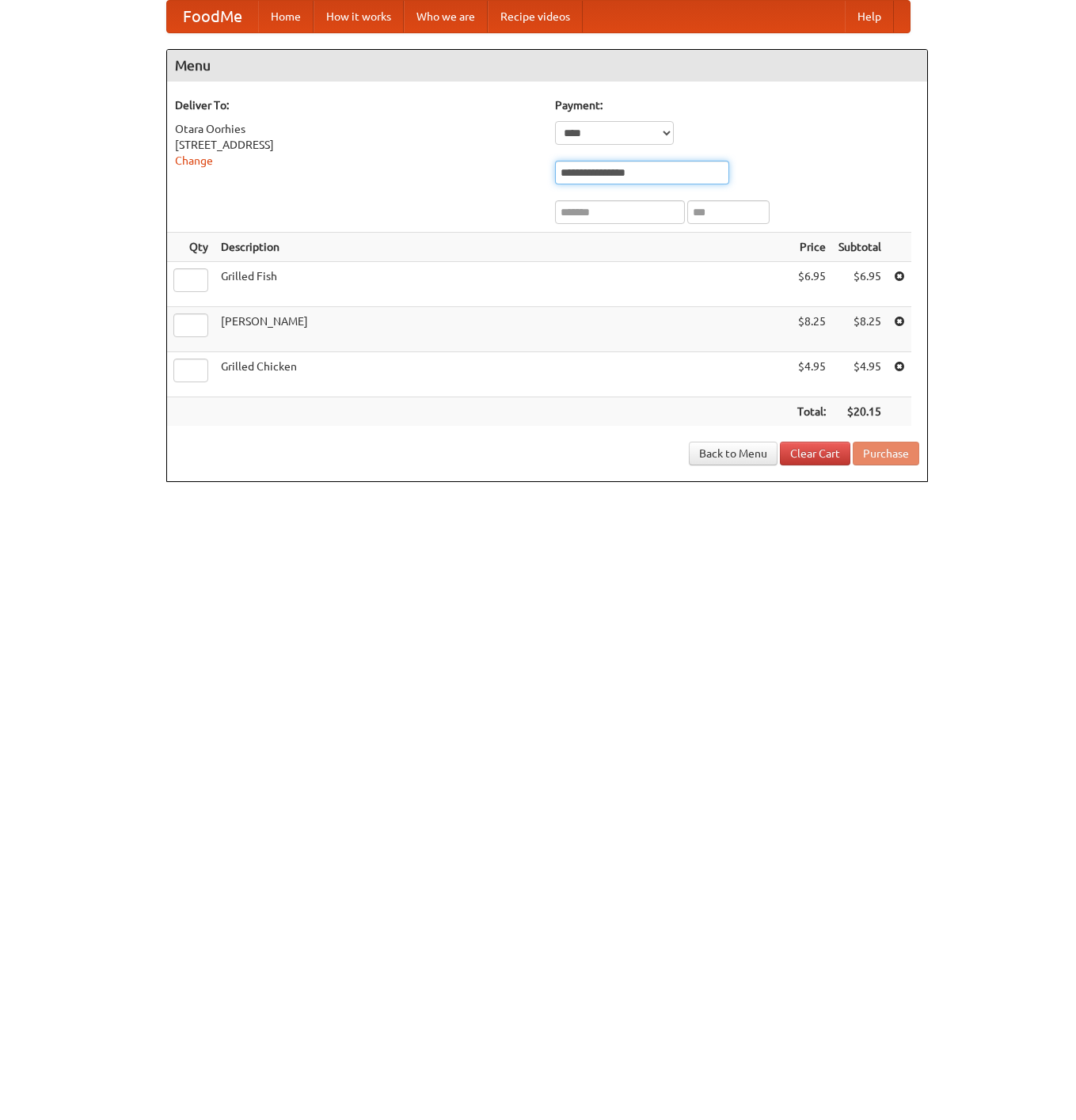 The width and height of the screenshot is (1076, 1120). I want to click on th: Subtotal, so click(859, 247).